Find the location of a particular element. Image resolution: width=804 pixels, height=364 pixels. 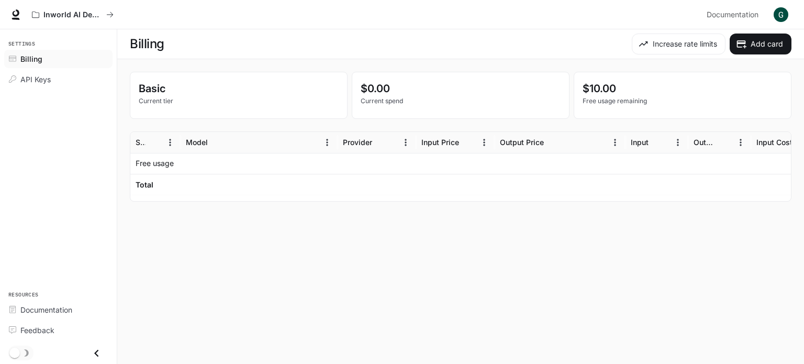

p: $10.00 is located at coordinates (682, 88).